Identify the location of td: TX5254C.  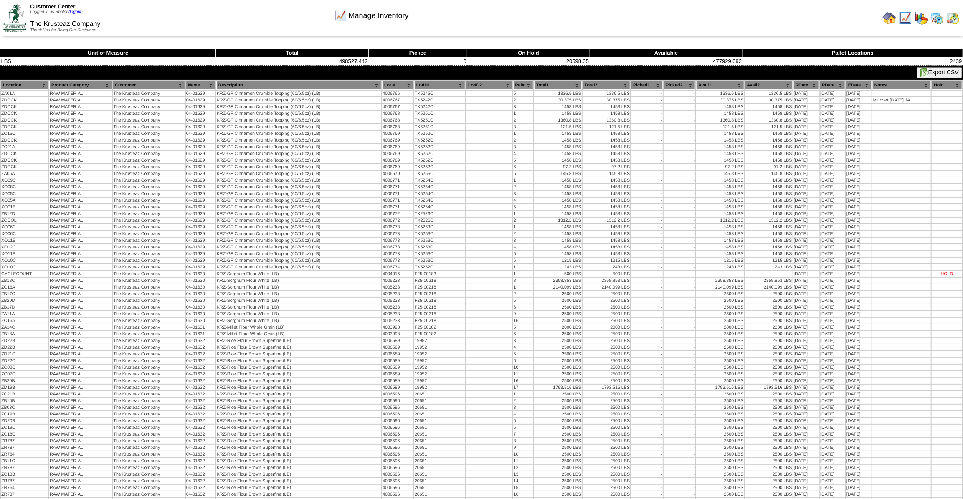
(440, 180).